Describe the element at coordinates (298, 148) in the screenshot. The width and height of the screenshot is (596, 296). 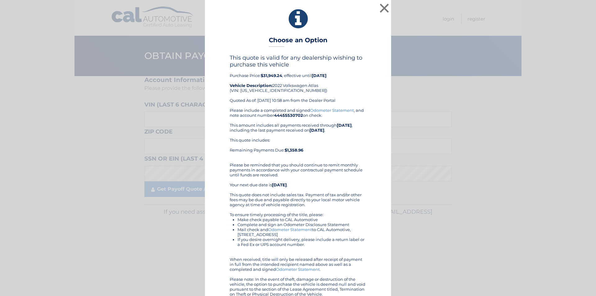
I see `div: This quote includes: Remaining Payments Due:` at that location.